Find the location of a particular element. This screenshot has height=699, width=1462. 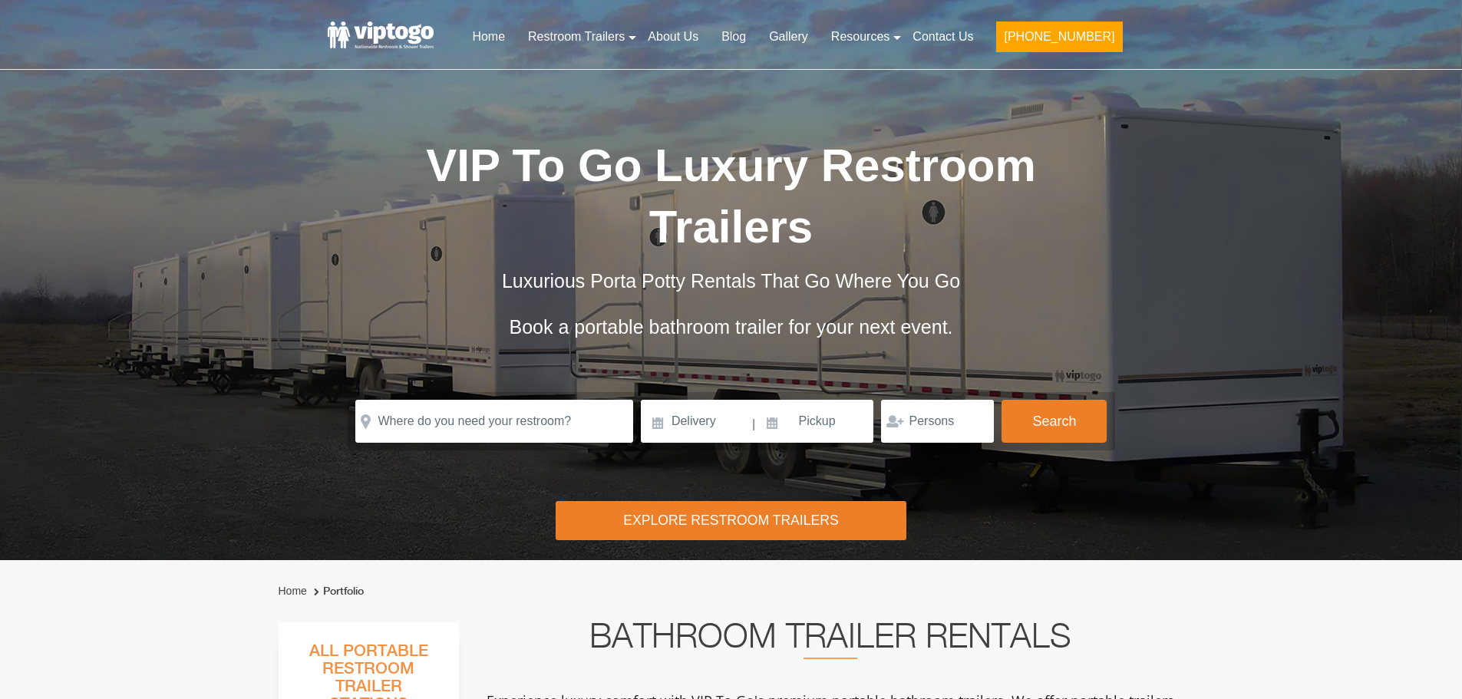

a: Contact Us is located at coordinates (942, 37).